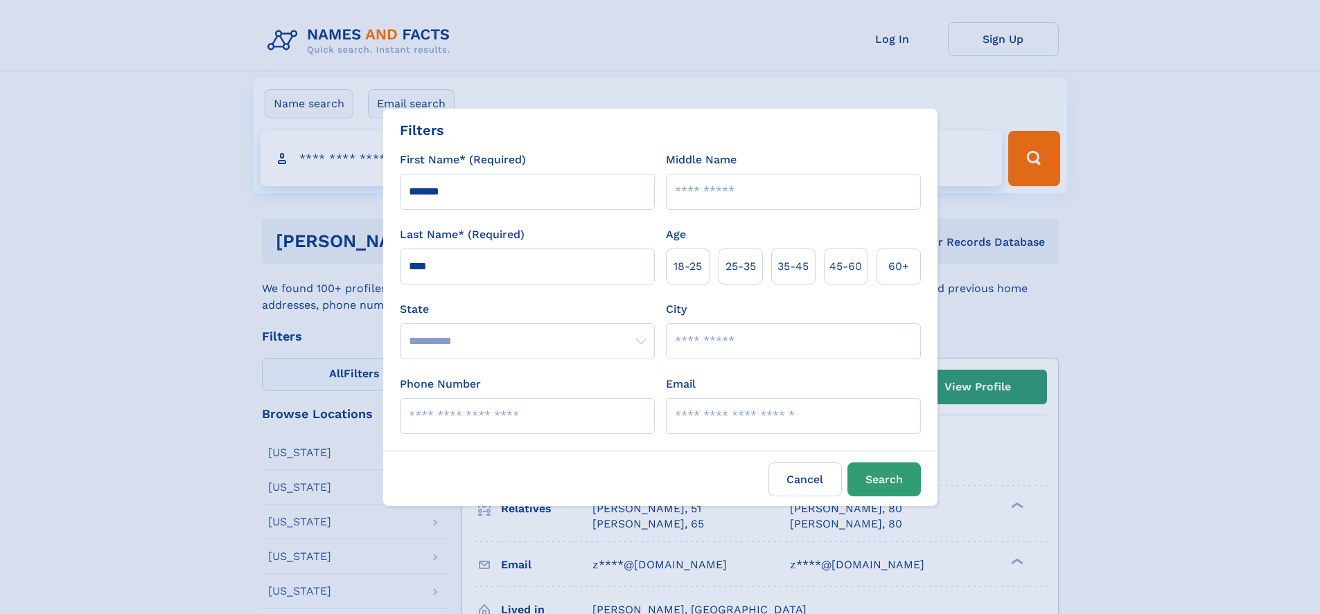 Image resolution: width=1320 pixels, height=614 pixels. What do you see at coordinates (463, 160) in the screenshot?
I see `label: First Name* (Required)` at bounding box center [463, 160].